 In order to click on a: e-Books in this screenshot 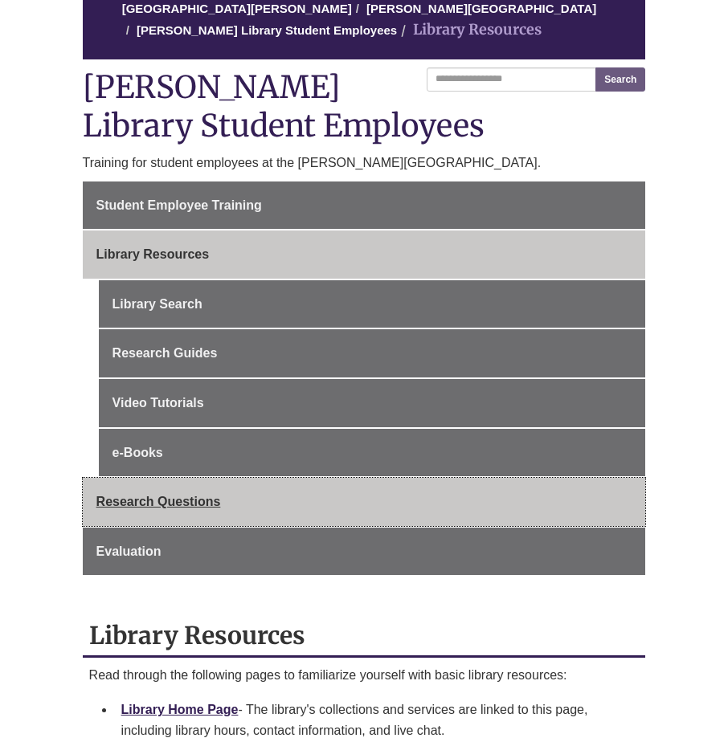, I will do `click(372, 453)`.